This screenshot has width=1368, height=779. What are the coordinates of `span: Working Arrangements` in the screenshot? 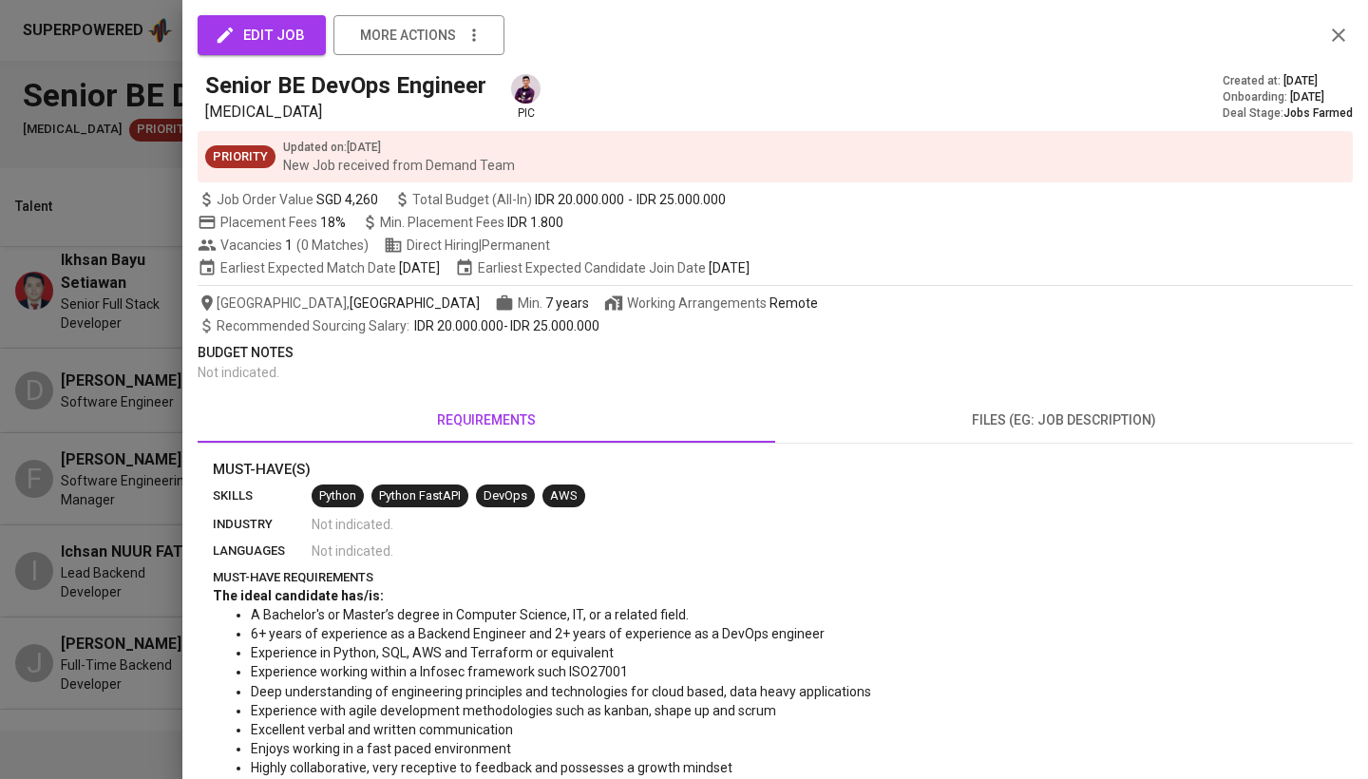 It's located at (710, 303).